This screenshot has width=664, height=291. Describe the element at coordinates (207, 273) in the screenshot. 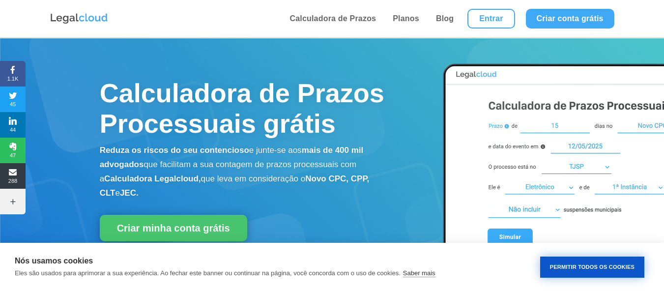

I see `p: Eles são usados para aprimorar a sua experiência. Ao fechar este banner ou continuar na página, v...` at that location.